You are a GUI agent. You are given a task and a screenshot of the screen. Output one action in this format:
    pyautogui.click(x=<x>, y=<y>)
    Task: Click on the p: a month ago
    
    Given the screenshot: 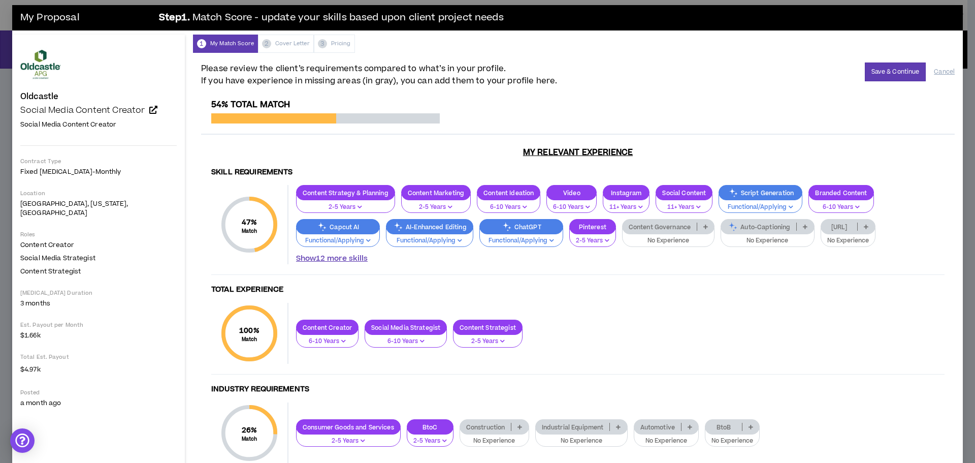 What is the action you would take?
    pyautogui.click(x=99, y=403)
    